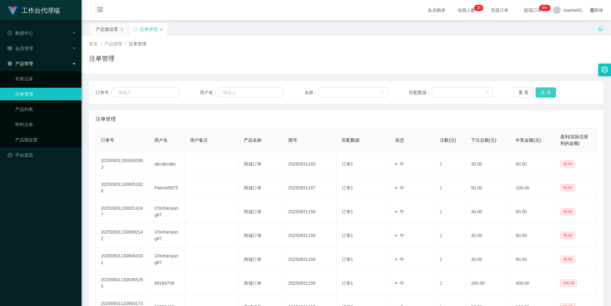  Describe the element at coordinates (528, 140) in the screenshot. I see `span: 中奖金额(元)` at that location.